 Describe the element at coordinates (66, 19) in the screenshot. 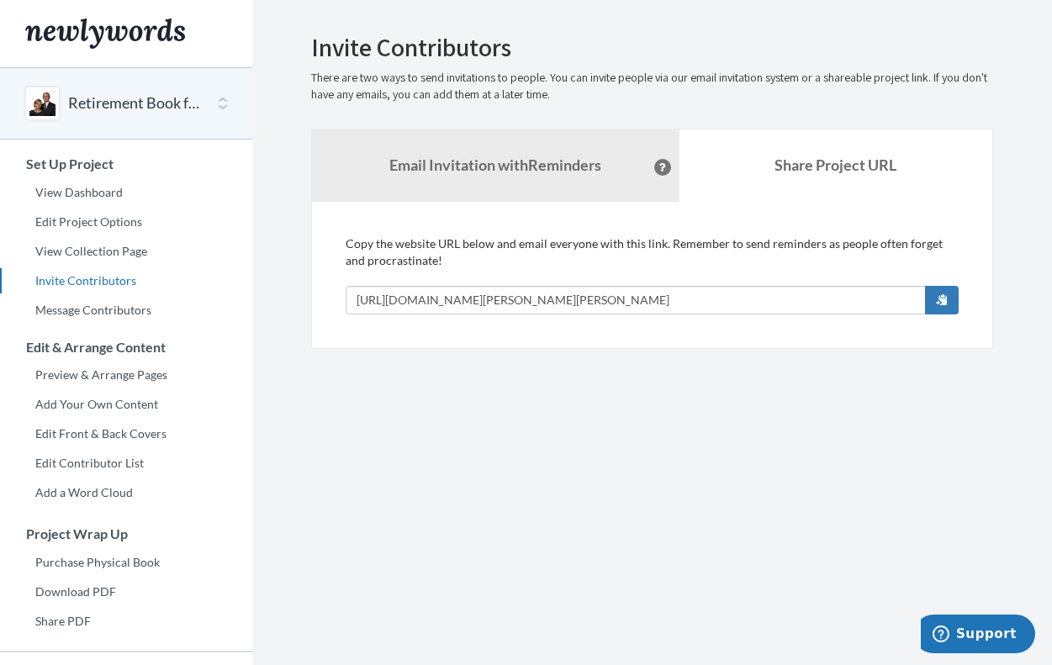

I see `span: Support` at that location.